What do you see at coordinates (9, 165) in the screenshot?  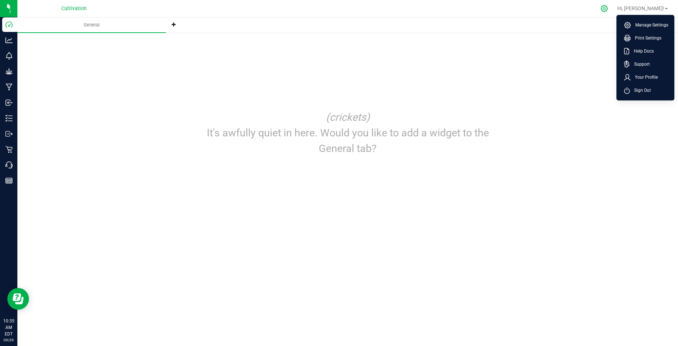 I see `inline-svg: Call Center` at bounding box center [9, 165].